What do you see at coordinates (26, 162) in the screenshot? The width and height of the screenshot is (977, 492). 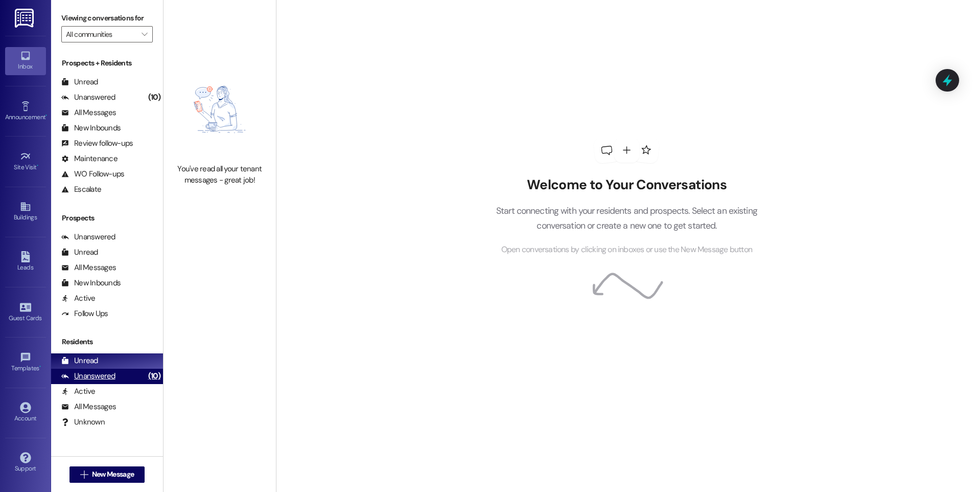 I see `a: Site Visit •` at bounding box center [26, 162].